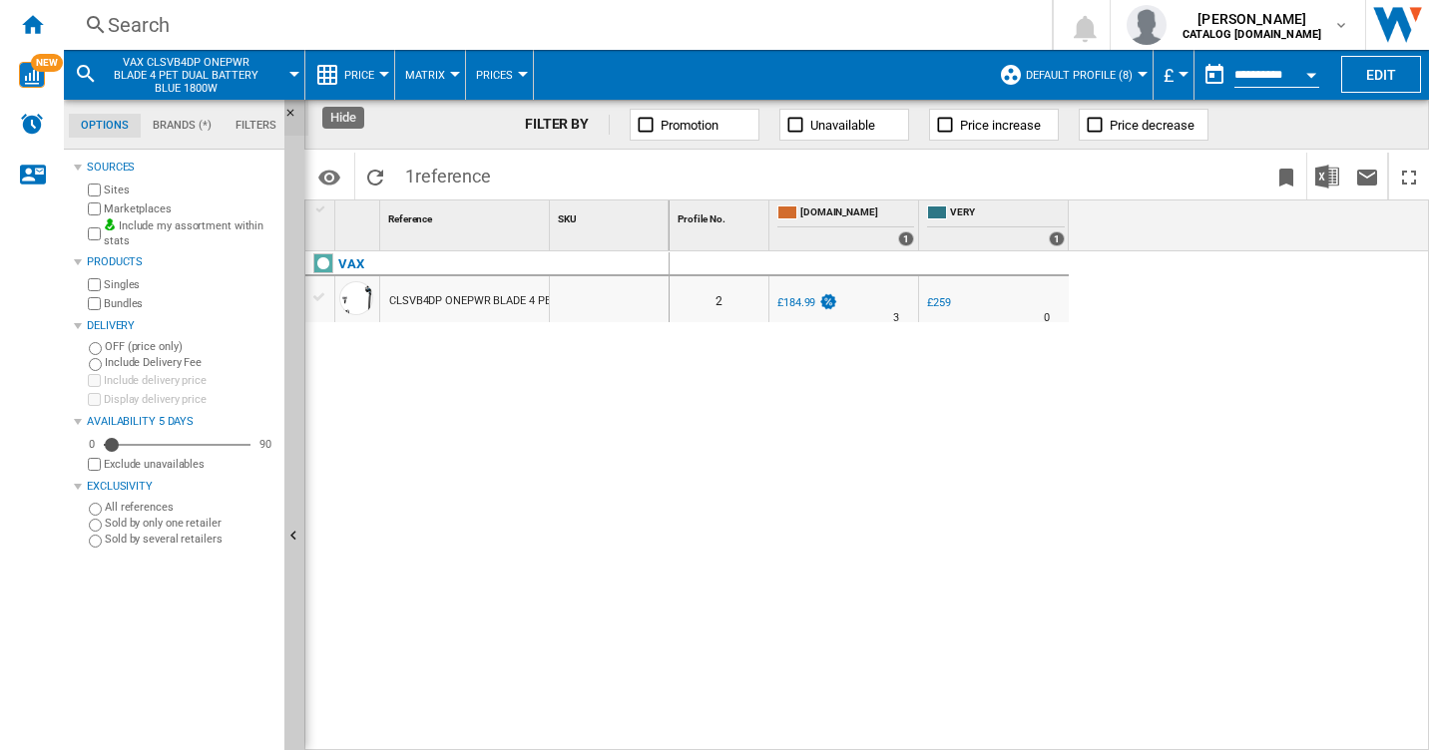 This screenshot has height=750, width=1429. Describe the element at coordinates (182, 487) in the screenshot. I see `div: Exclusivity` at that location.